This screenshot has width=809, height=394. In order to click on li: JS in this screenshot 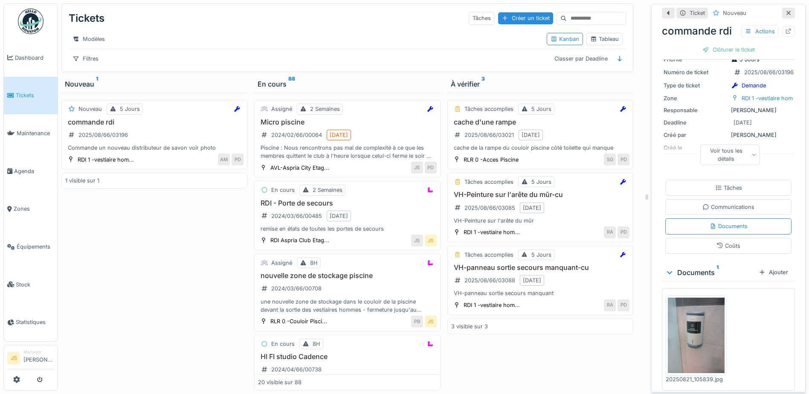, I will do `click(14, 358)`.